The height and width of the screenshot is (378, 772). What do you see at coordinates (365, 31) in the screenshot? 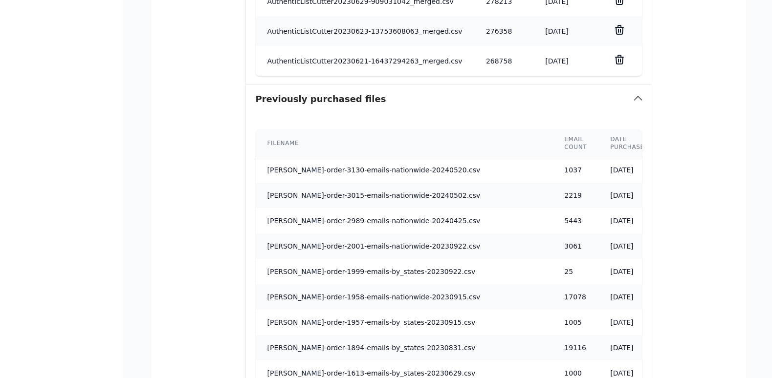
I see `td: AuthenticListCutter20230623-13753608063_merged.csv` at bounding box center [365, 31].